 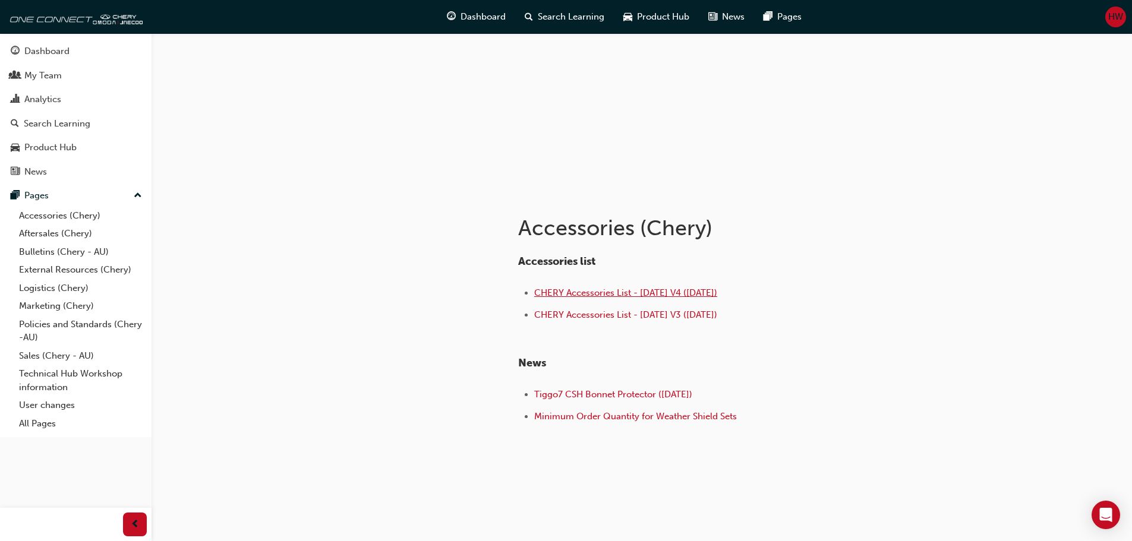 What do you see at coordinates (1115, 17) in the screenshot?
I see `span: HW` at bounding box center [1115, 17].